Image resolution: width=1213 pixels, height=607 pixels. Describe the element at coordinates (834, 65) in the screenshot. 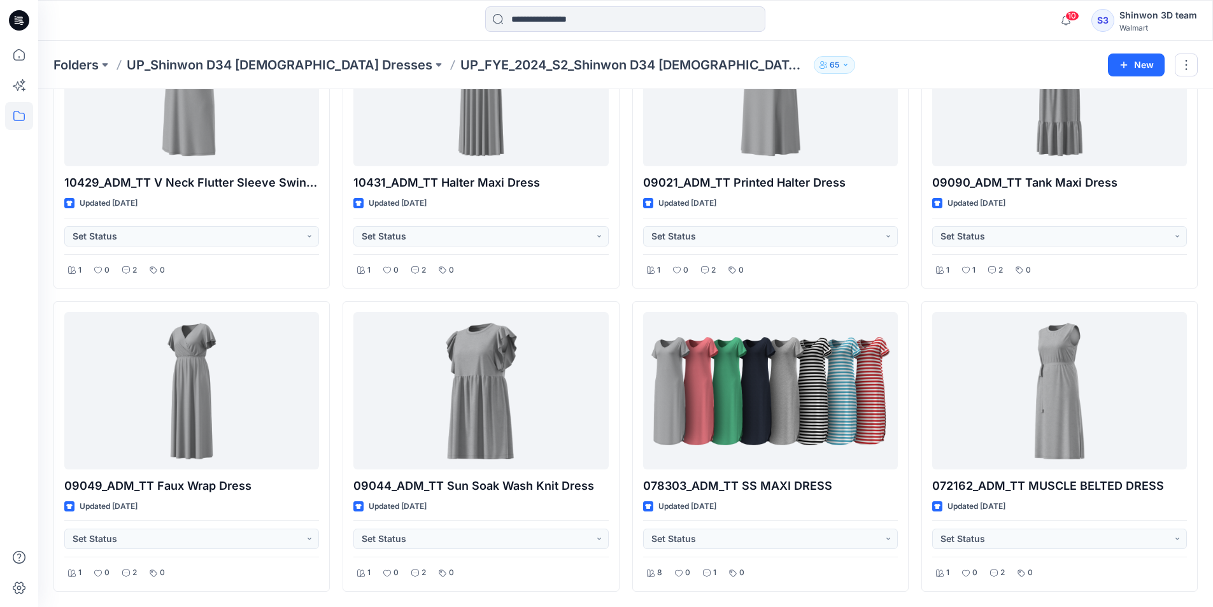

I see `button: 65` at that location.